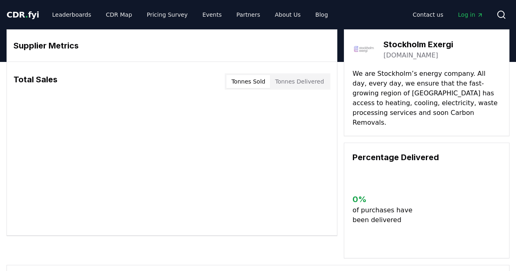  I want to click on a: Leaderboards, so click(72, 15).